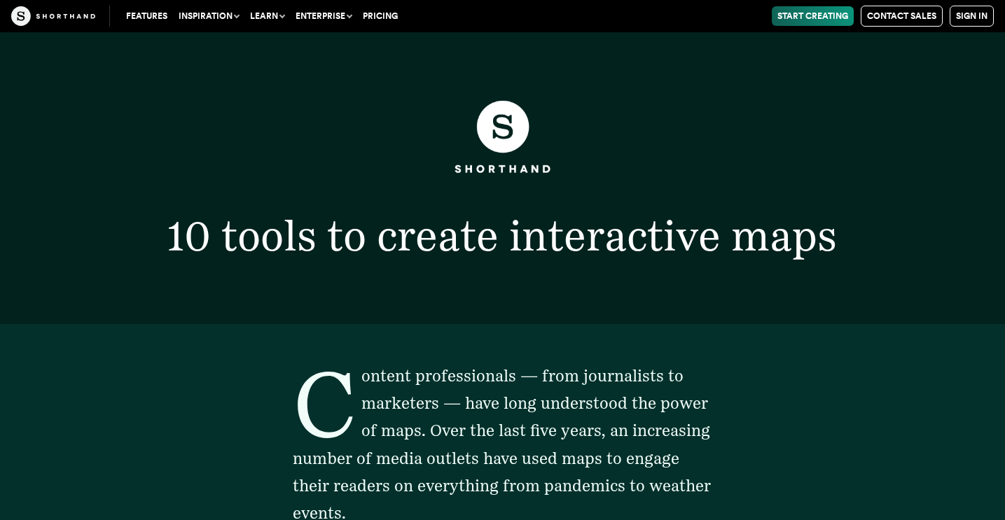 The width and height of the screenshot is (1005, 520). I want to click on button: Inspiration, so click(209, 16).